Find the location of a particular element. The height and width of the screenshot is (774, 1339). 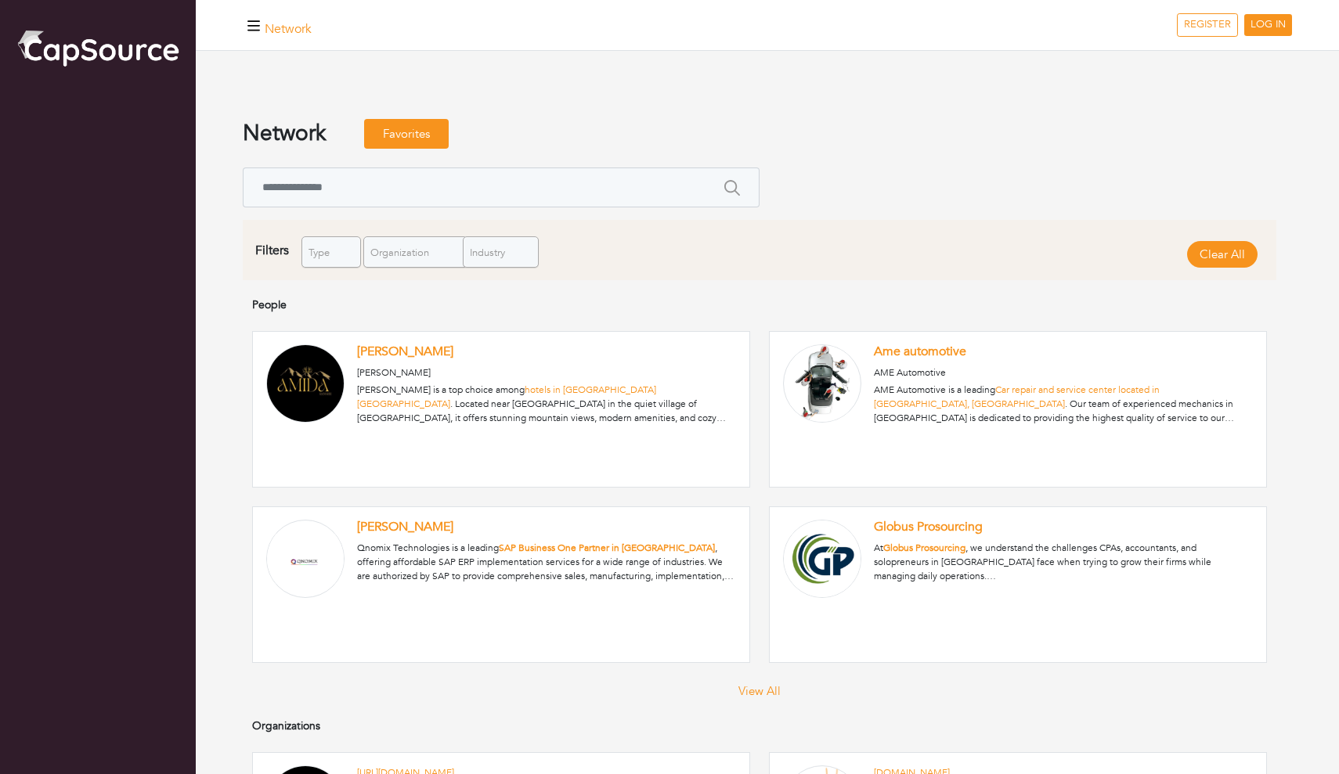

h3: Network is located at coordinates (284, 134).